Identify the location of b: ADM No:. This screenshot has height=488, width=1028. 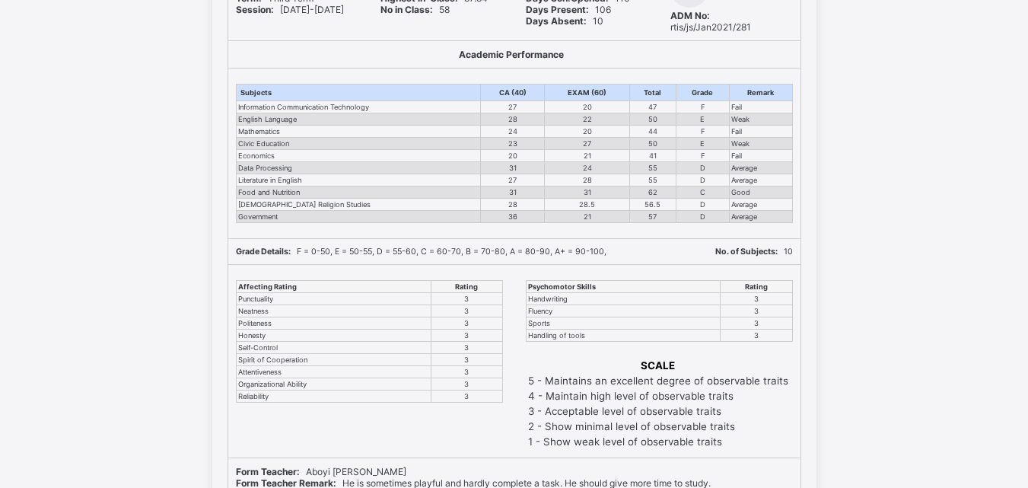
(690, 15).